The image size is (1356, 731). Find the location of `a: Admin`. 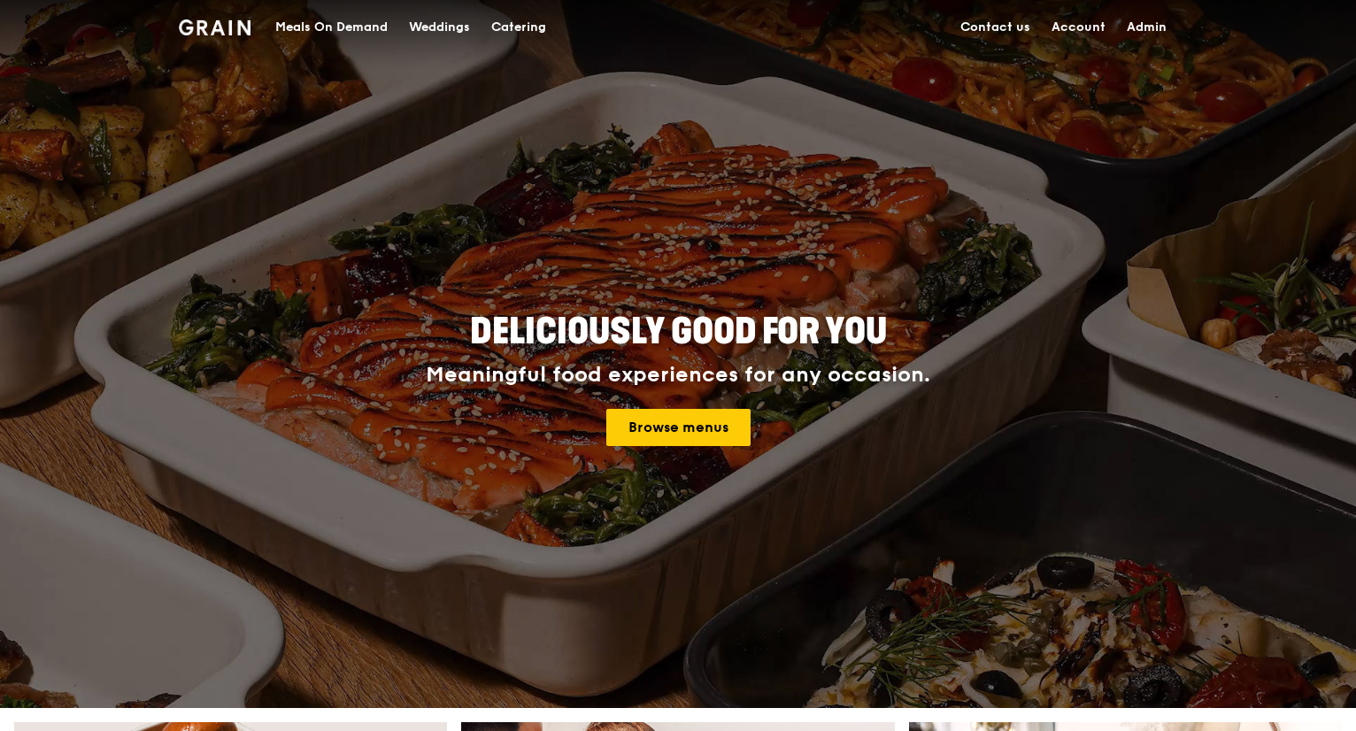

a: Admin is located at coordinates (1146, 27).